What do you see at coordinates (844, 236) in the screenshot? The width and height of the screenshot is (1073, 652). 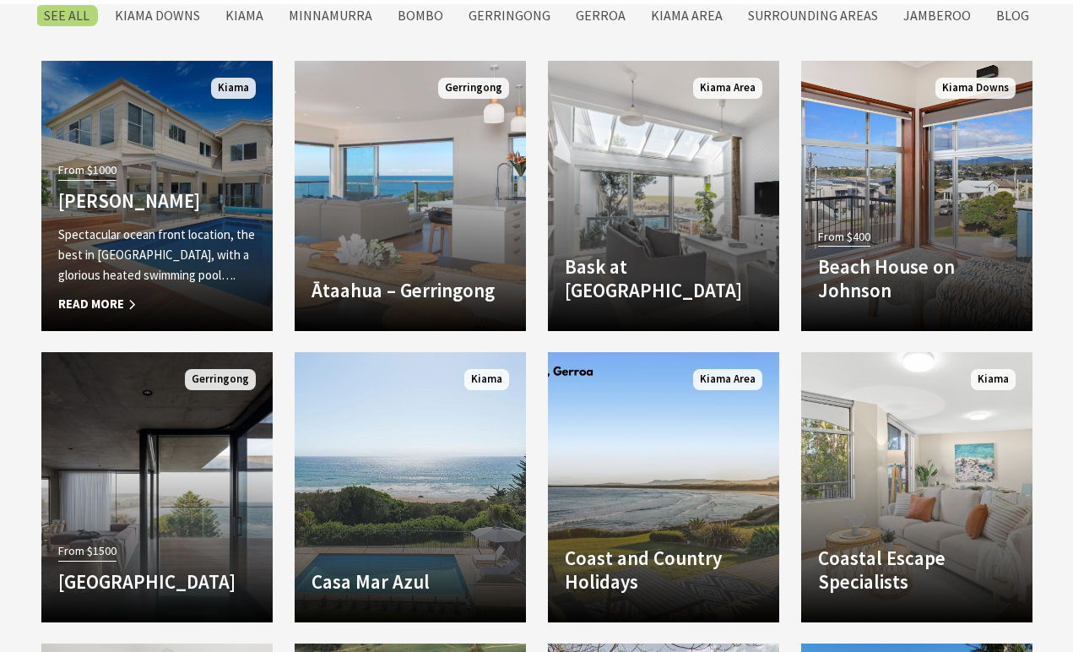 I see `span: From $400` at bounding box center [844, 236].